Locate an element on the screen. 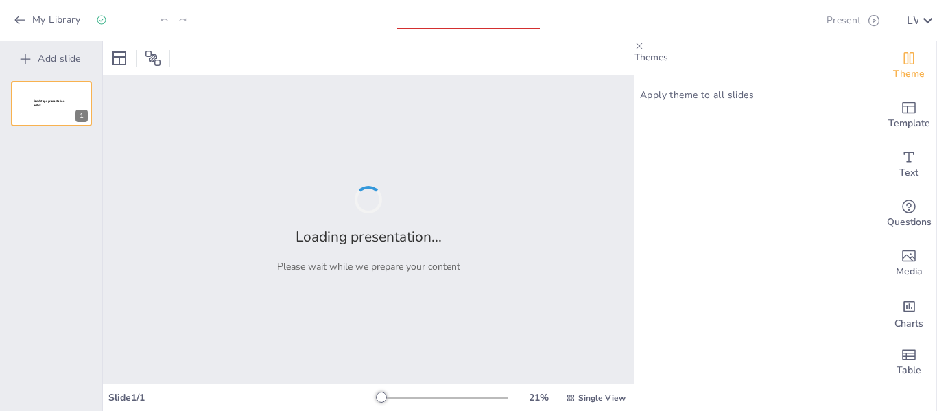 The width and height of the screenshot is (937, 411). span: Table is located at coordinates (908, 370).